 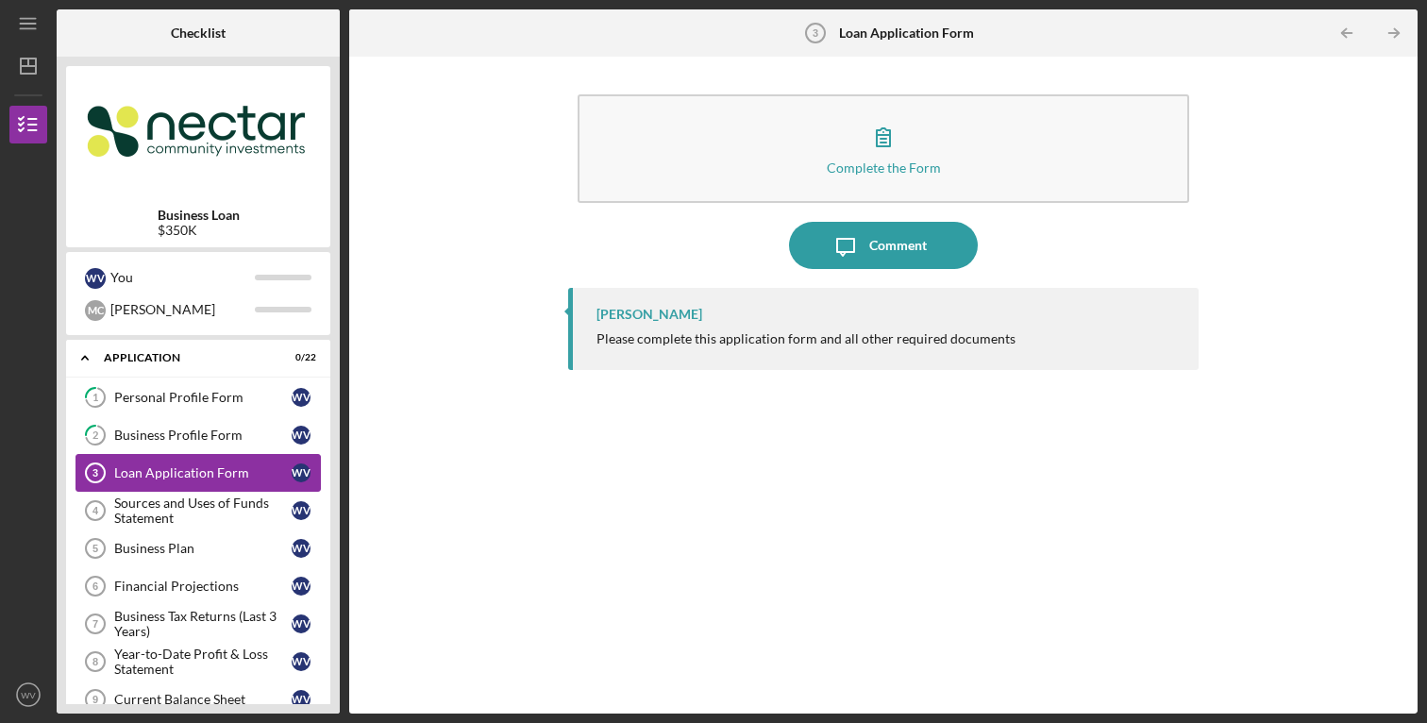 I want to click on a: 8Year-to-Date Profit & Loss StatementWV, so click(x=198, y=662).